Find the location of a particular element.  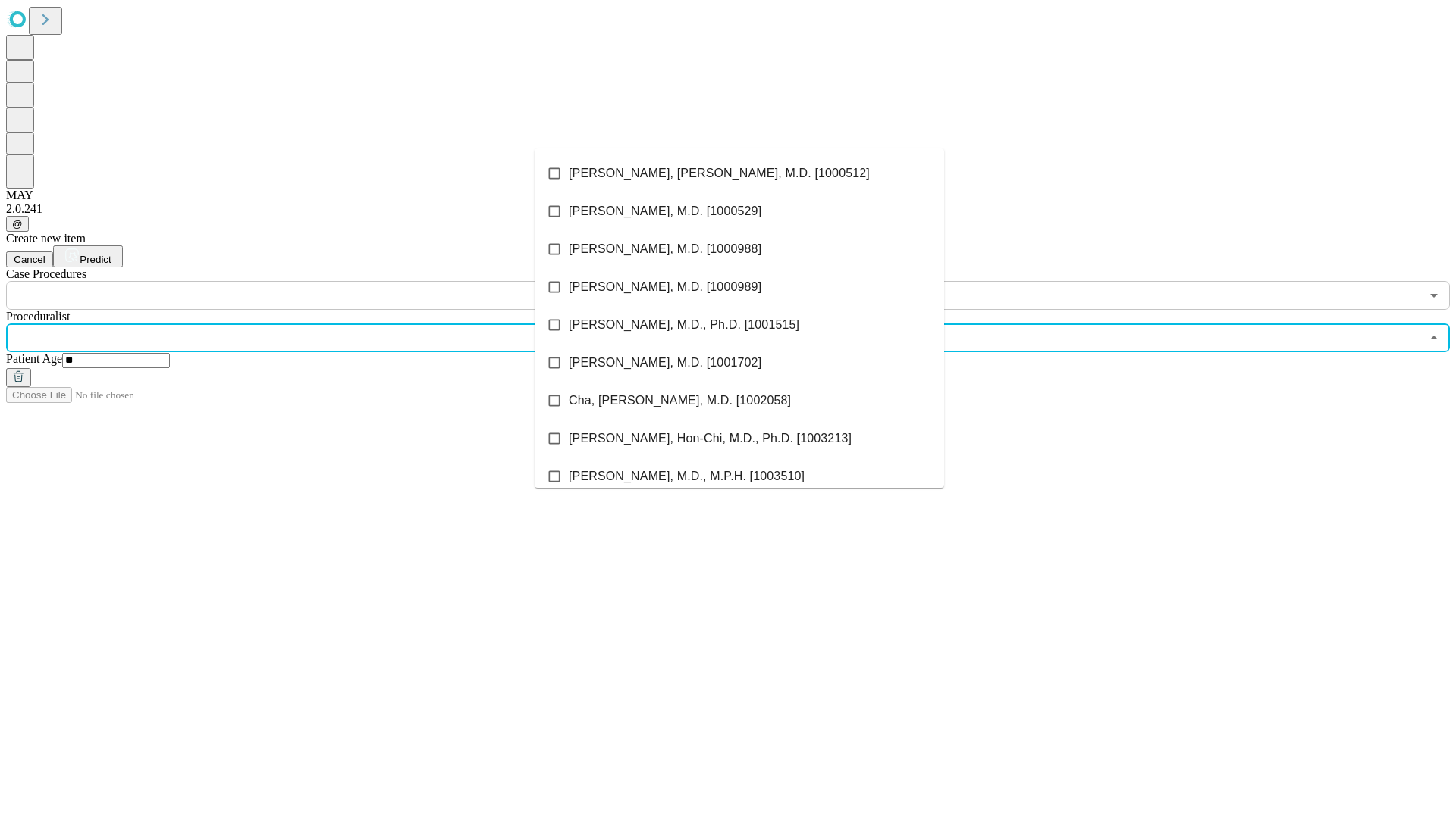

div: MAY is located at coordinates (728, 195).